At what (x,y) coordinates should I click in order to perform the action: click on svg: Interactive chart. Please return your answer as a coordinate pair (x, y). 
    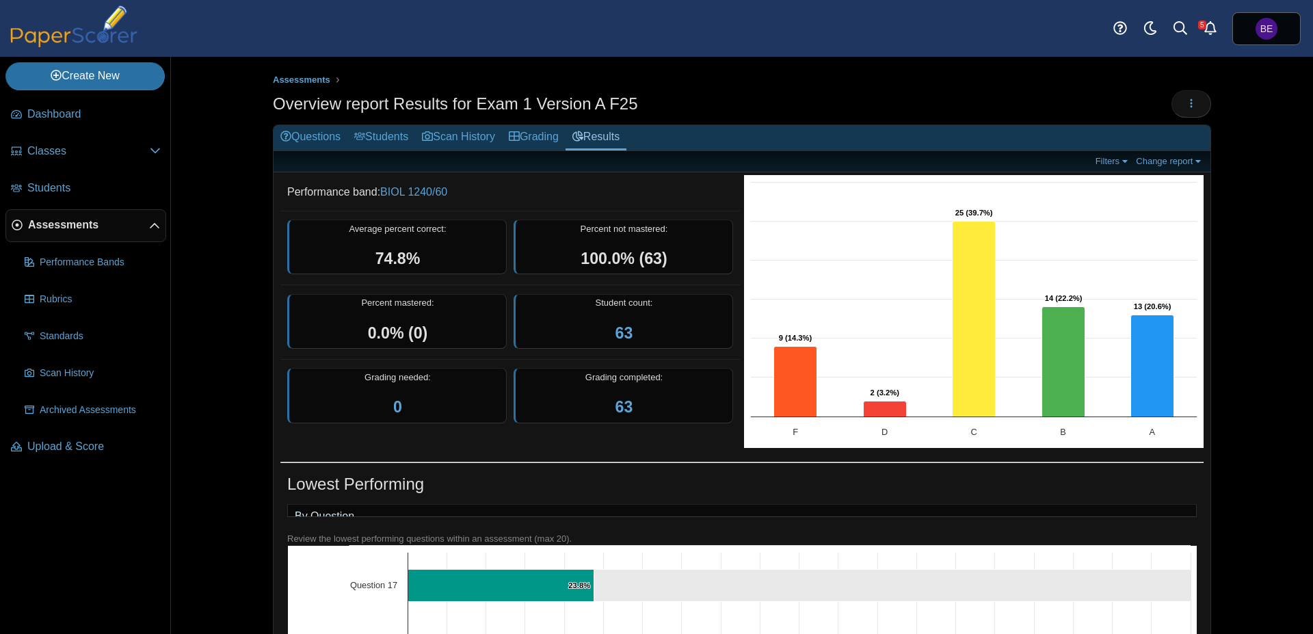
    Looking at the image, I should click on (974, 312).